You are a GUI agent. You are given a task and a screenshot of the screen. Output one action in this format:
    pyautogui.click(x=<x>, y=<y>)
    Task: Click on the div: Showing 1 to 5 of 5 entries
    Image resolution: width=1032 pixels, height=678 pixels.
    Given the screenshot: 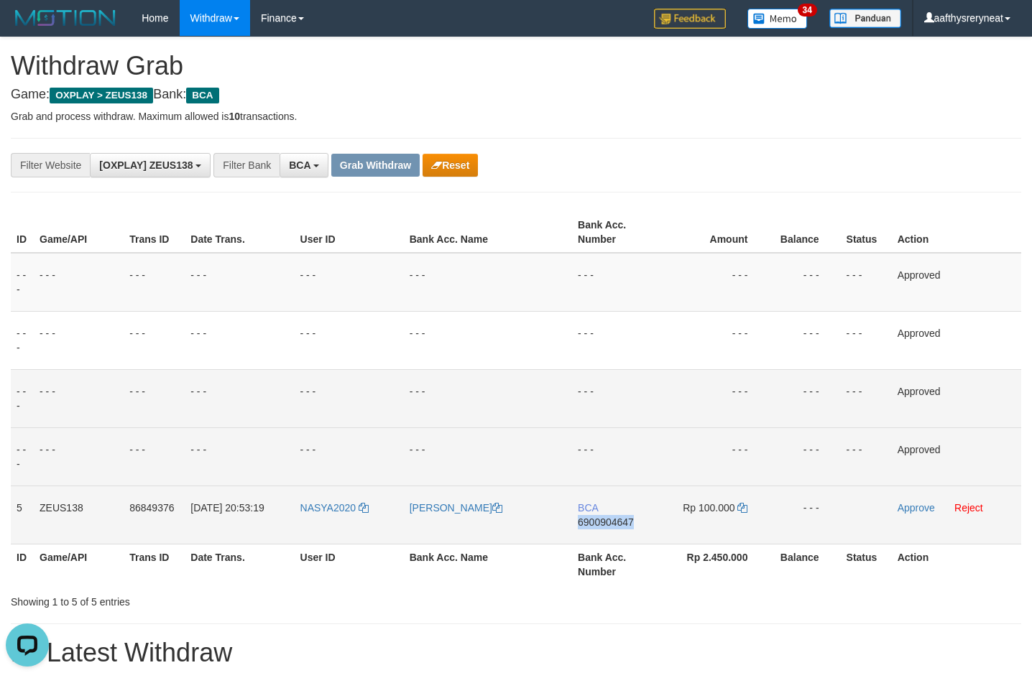 What is the action you would take?
    pyautogui.click(x=215, y=599)
    